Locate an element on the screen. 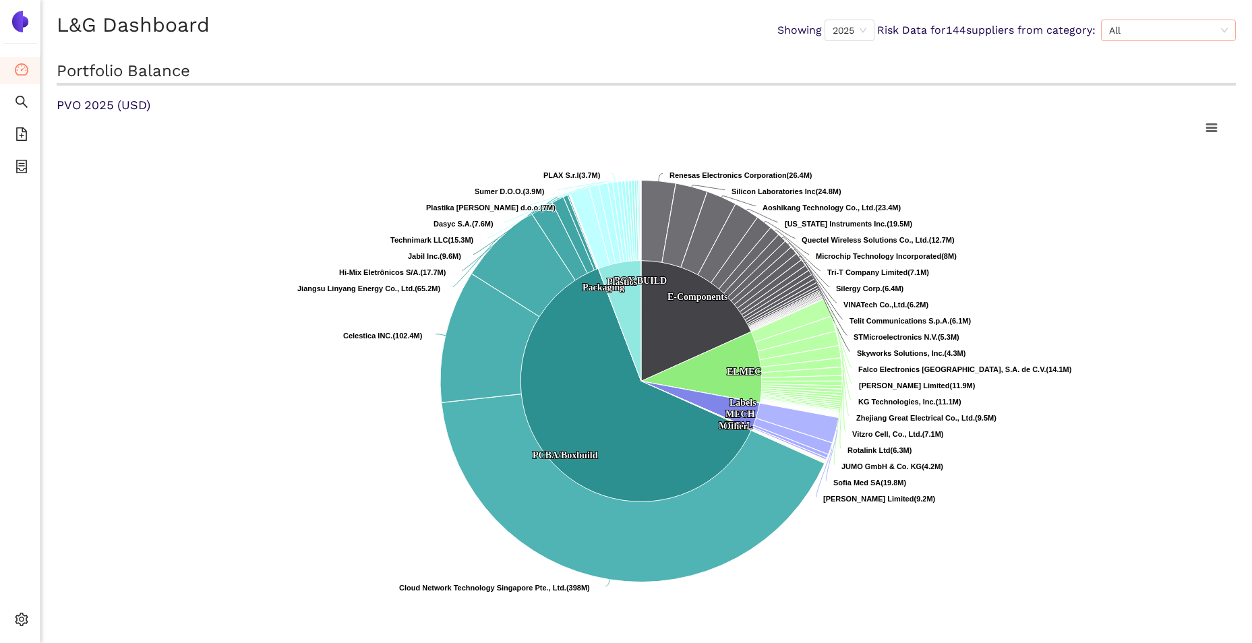 Image resolution: width=1252 pixels, height=643 pixels. span: All is located at coordinates (1168, 30).